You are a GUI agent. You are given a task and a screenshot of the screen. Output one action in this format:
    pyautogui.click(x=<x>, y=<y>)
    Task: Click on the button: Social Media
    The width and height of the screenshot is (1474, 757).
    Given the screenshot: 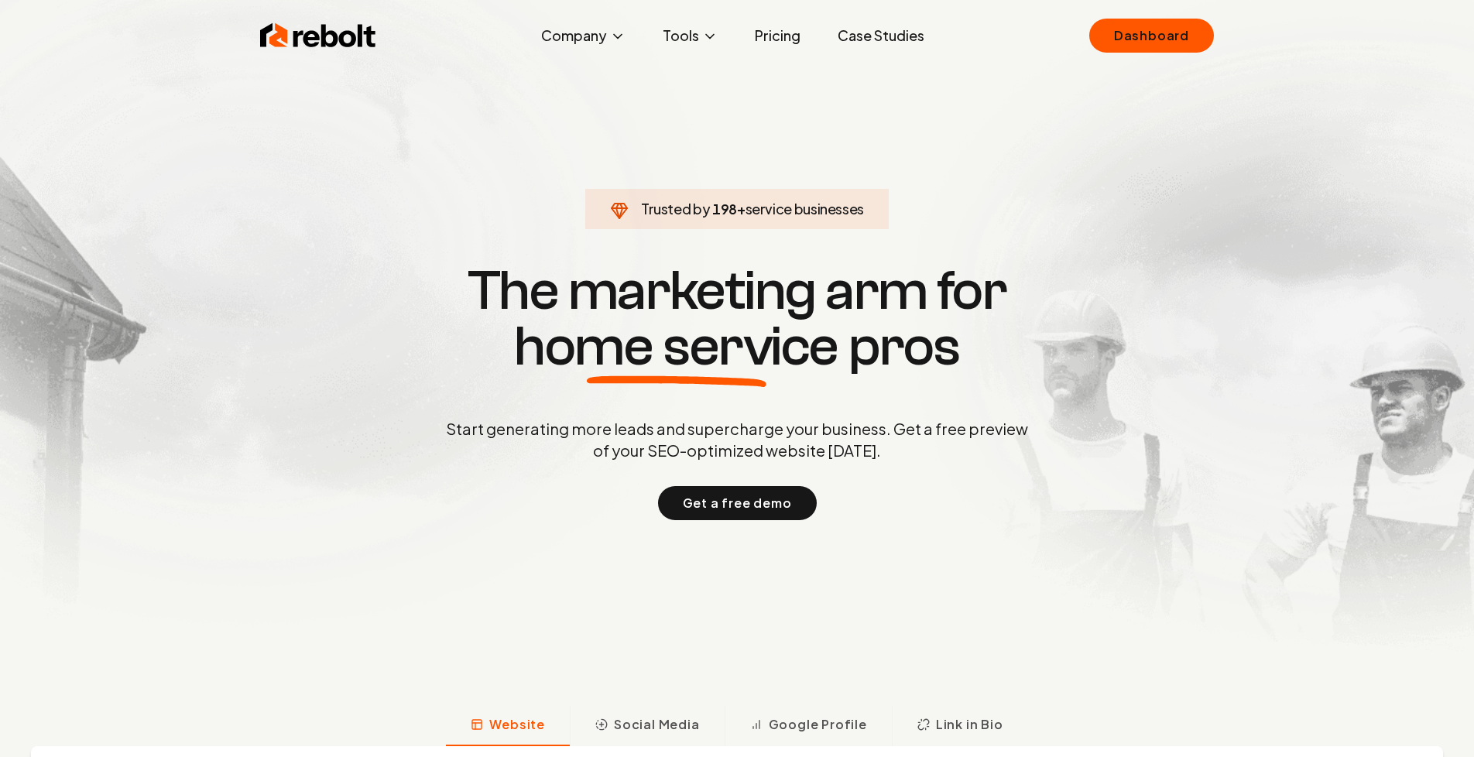 What is the action you would take?
    pyautogui.click(x=647, y=726)
    